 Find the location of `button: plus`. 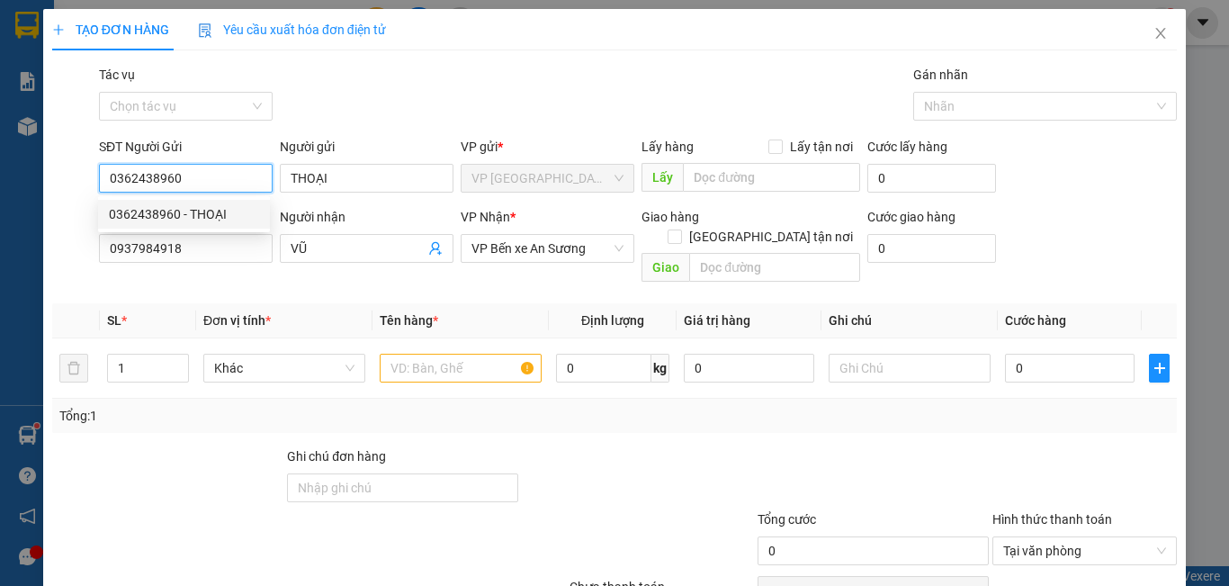

button: plus is located at coordinates (1159, 368).